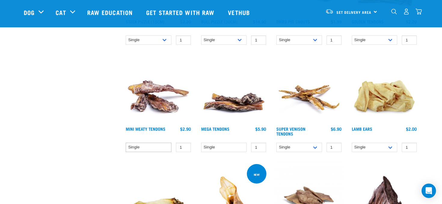  I want to click on a: Vethub, so click(240, 12).